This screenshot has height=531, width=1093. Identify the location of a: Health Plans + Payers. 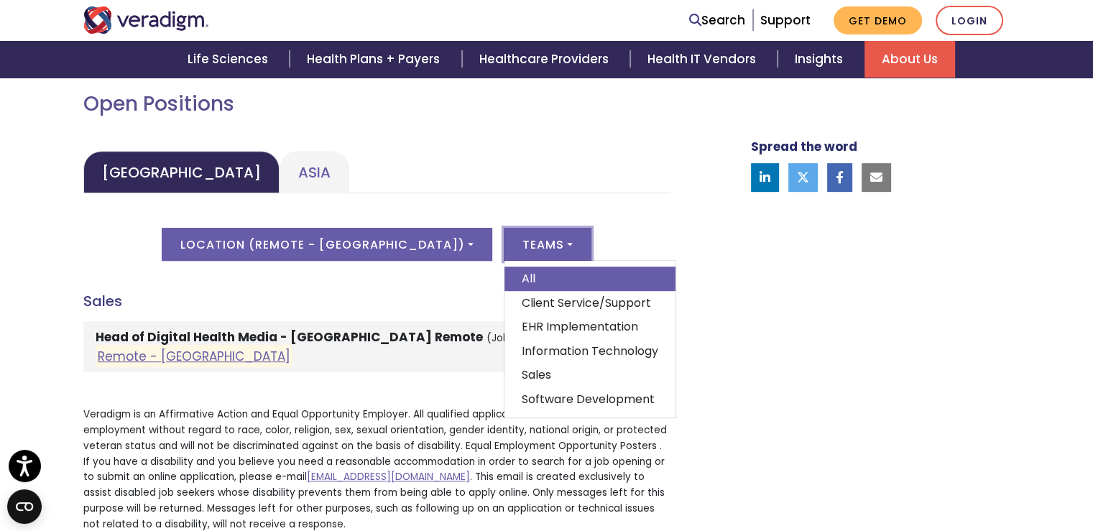
(375, 59).